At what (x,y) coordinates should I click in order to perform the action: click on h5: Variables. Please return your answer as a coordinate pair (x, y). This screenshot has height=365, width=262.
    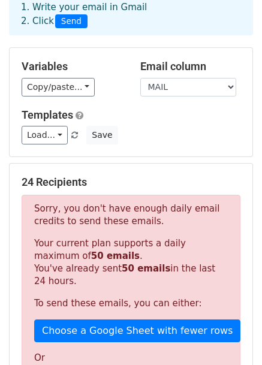
    Looking at the image, I should click on (72, 66).